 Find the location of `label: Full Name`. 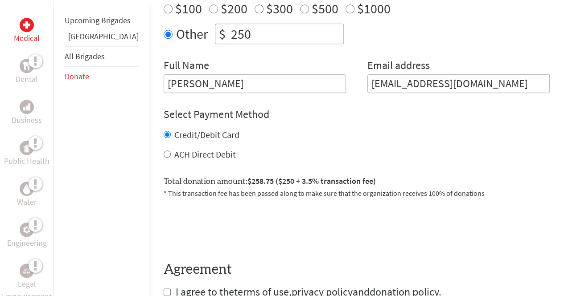

label: Full Name is located at coordinates (186, 66).